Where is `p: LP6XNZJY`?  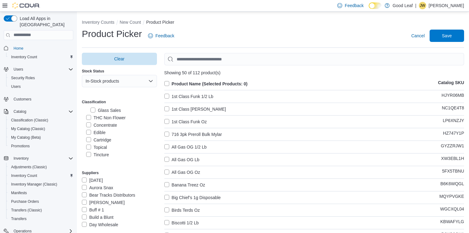 p: LP6XNZJY is located at coordinates (453, 122).